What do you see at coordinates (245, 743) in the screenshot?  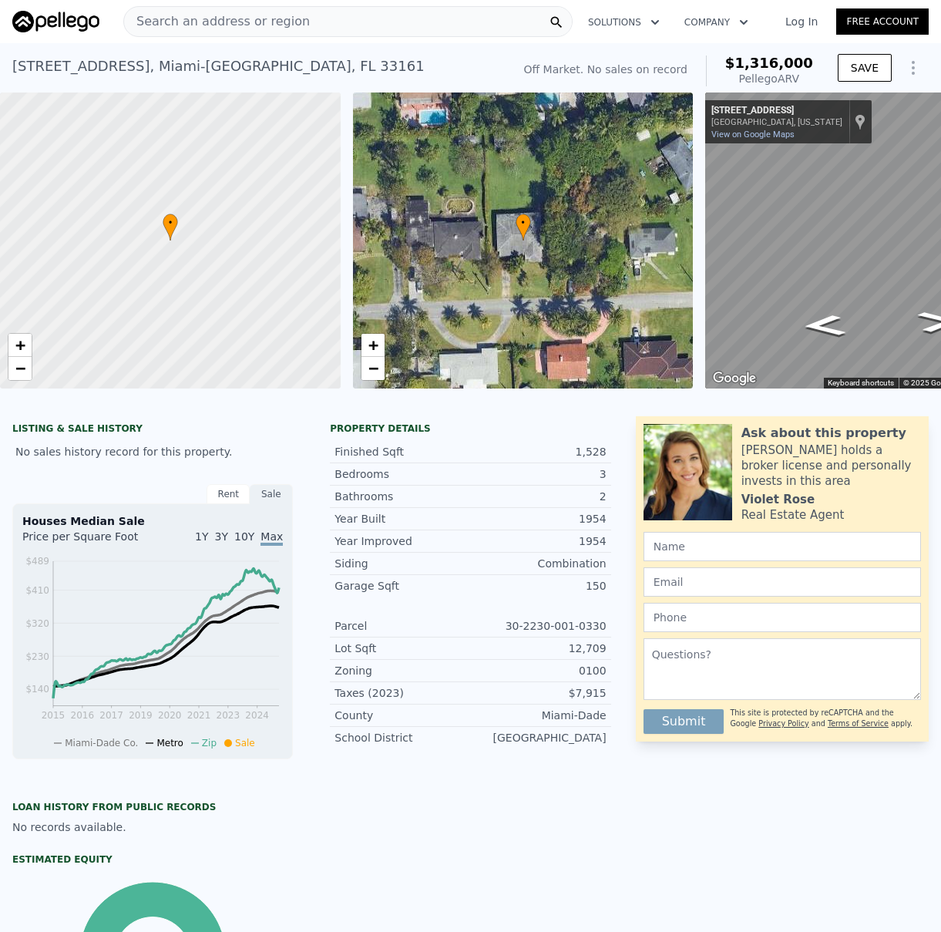 I see `span: Sale` at bounding box center [245, 743].